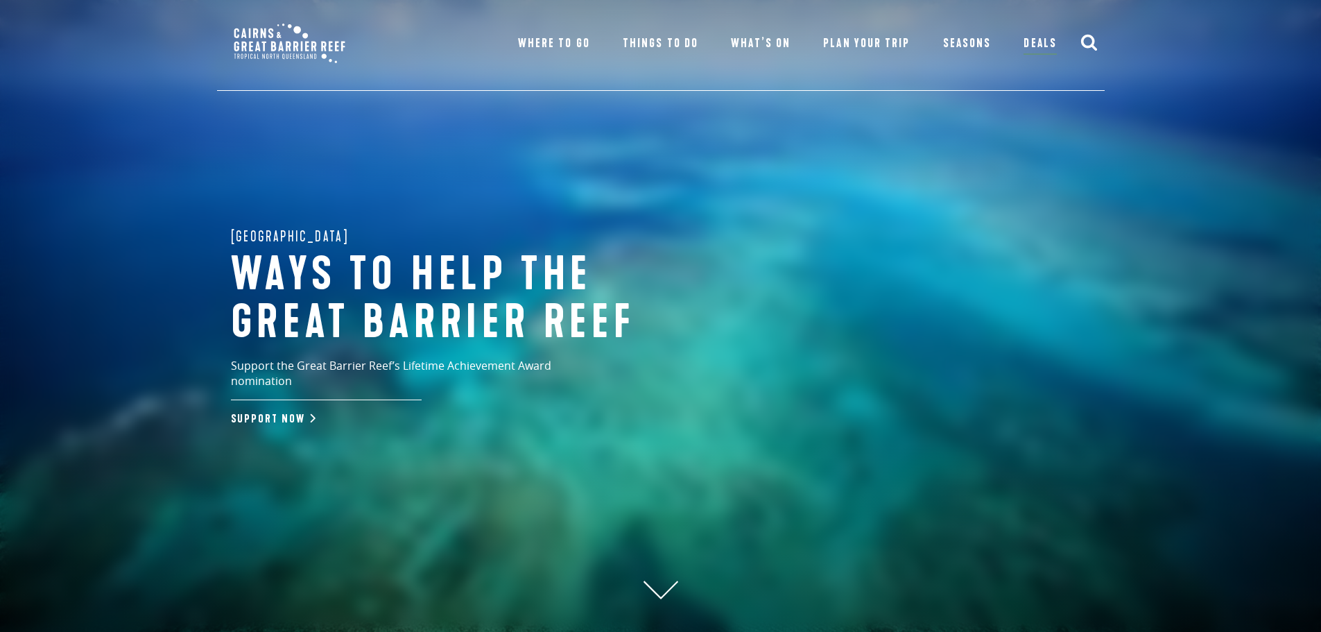 This screenshot has height=632, width=1321. What do you see at coordinates (866, 44) in the screenshot?
I see `a: Plan Your Trip` at bounding box center [866, 44].